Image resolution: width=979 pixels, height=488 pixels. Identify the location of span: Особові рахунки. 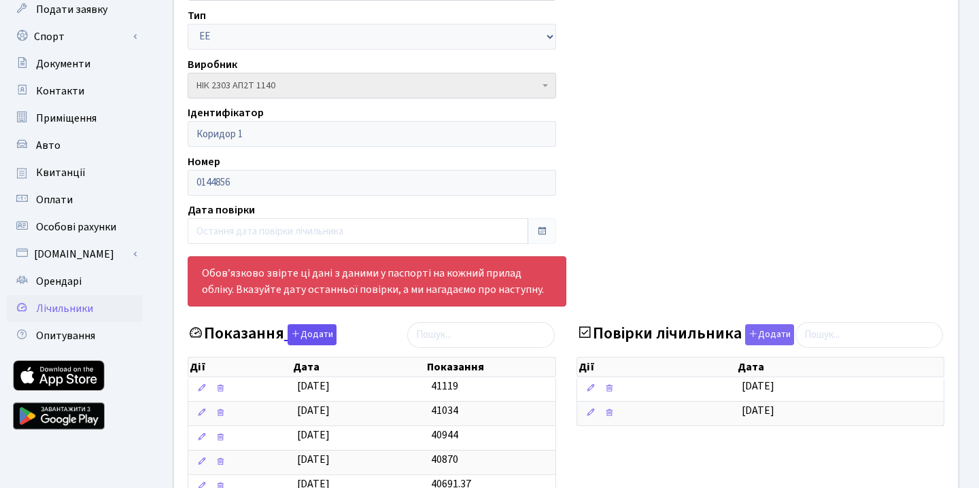
(76, 227).